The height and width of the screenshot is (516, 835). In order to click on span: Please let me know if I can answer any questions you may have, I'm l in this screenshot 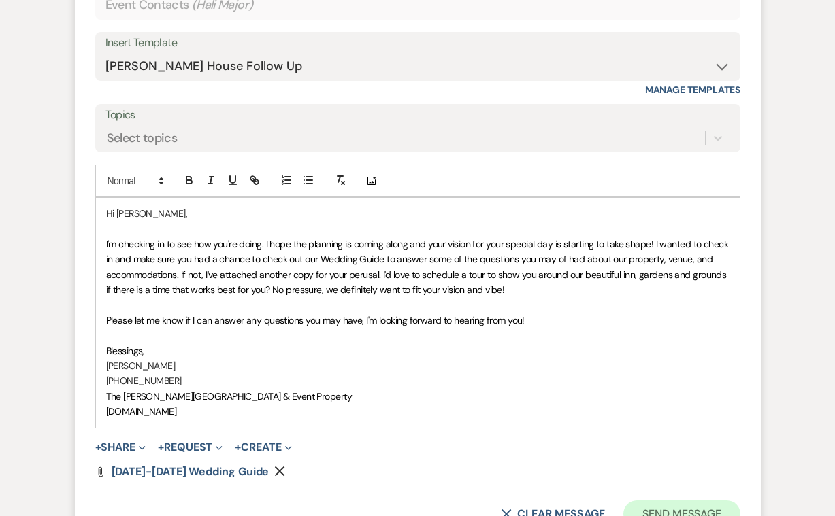, I will do `click(244, 320)`.